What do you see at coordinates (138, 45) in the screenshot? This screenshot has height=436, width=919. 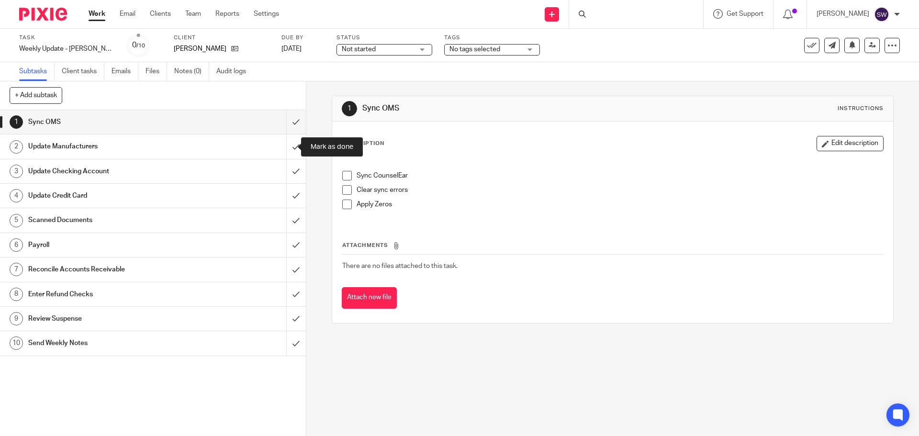 I see `div: 0` at bounding box center [138, 45].